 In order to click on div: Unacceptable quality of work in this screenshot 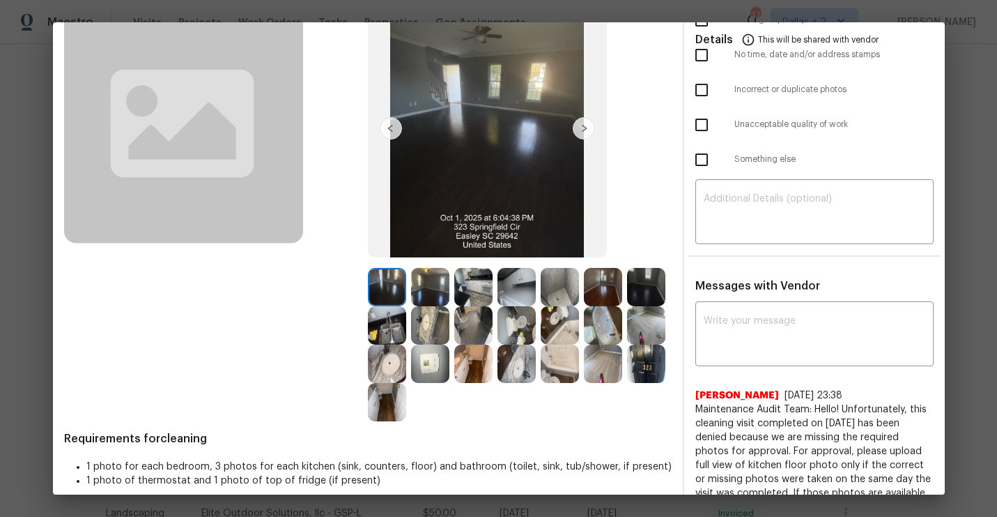, I will do `click(815, 125)`.